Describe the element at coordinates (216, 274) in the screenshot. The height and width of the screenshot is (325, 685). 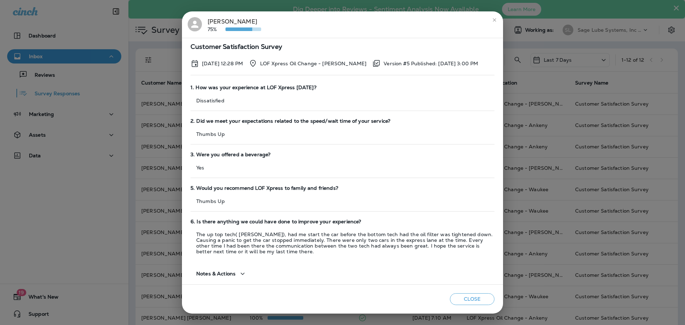
I see `span: Notes & Actions` at that location.